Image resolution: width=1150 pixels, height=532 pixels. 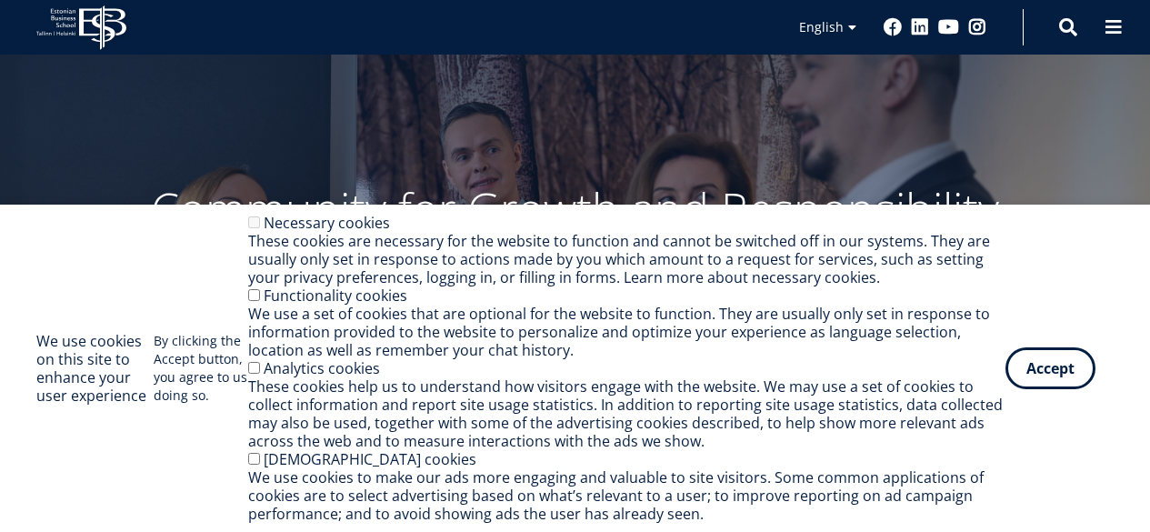 I want to click on a: Instagram, so click(x=978, y=27).